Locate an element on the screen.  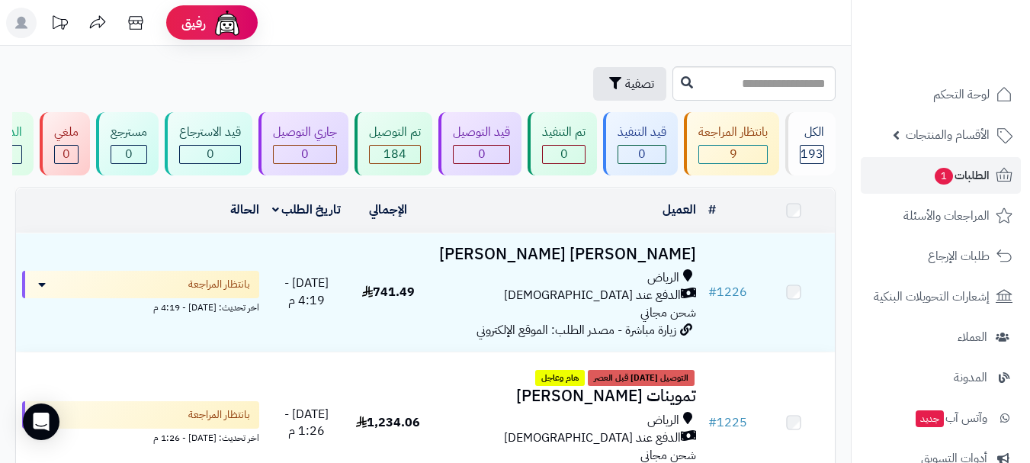
div: تم التنفيذ is located at coordinates (563, 132).